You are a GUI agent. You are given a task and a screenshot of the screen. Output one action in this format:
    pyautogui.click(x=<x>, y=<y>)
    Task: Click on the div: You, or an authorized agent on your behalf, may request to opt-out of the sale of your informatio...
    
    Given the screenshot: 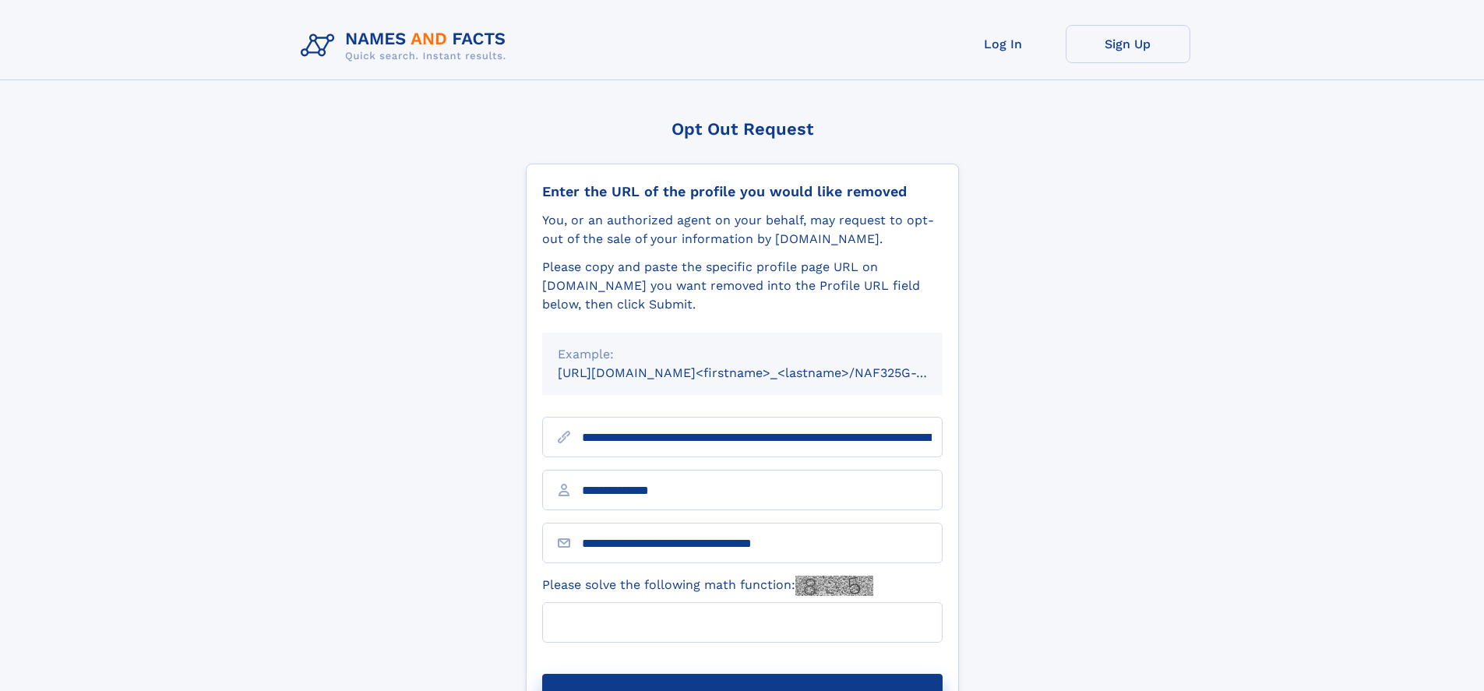 What is the action you would take?
    pyautogui.click(x=743, y=230)
    